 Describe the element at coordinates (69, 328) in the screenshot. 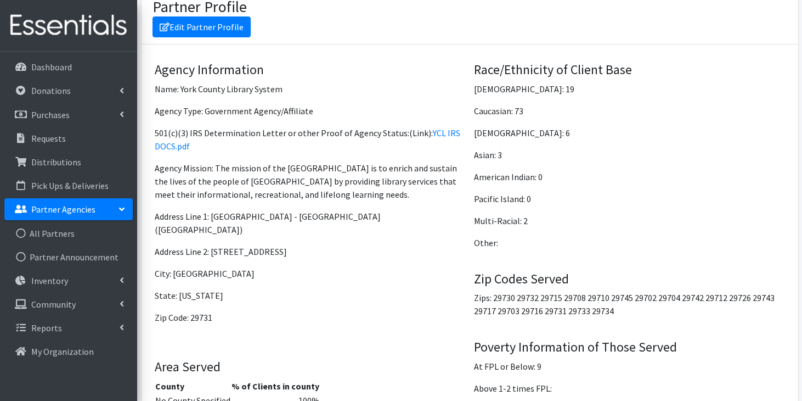

I see `a: Reports` at that location.